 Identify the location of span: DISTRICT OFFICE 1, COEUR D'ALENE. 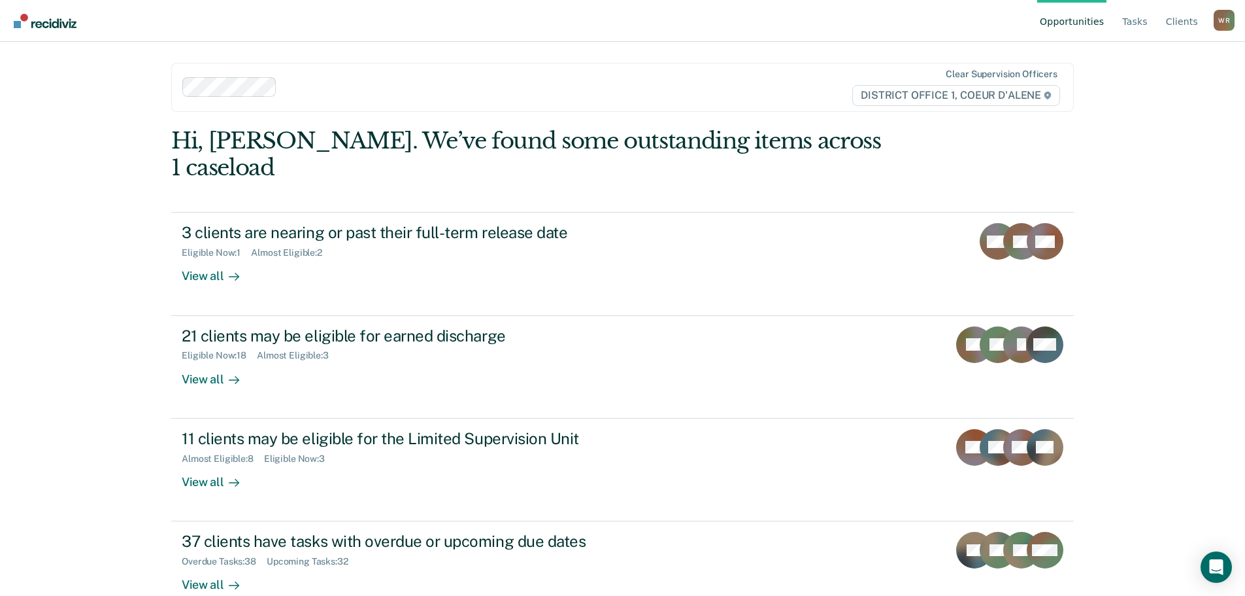
(956, 95).